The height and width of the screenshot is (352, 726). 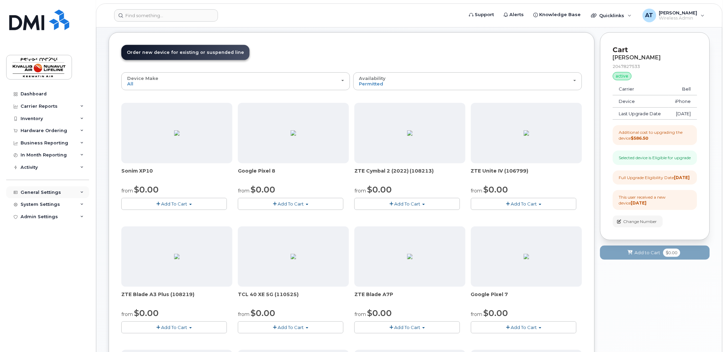 What do you see at coordinates (557, 15) in the screenshot?
I see `a: Knowledge Base` at bounding box center [557, 15].